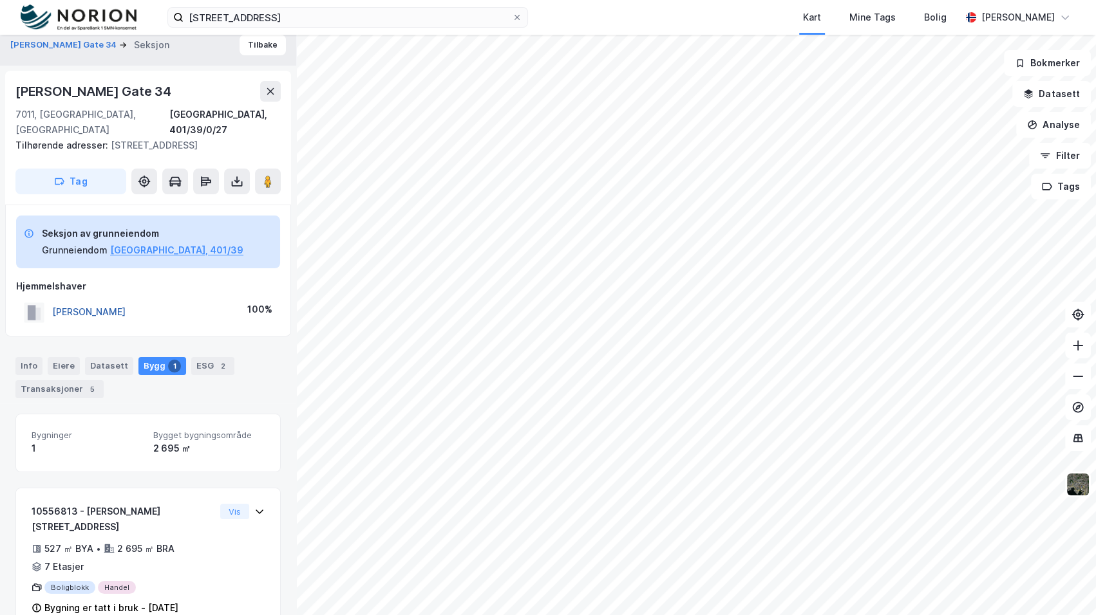 This screenshot has height=615, width=1096. Describe the element at coordinates (1078, 485) in the screenshot. I see `img: 9k=` at that location.